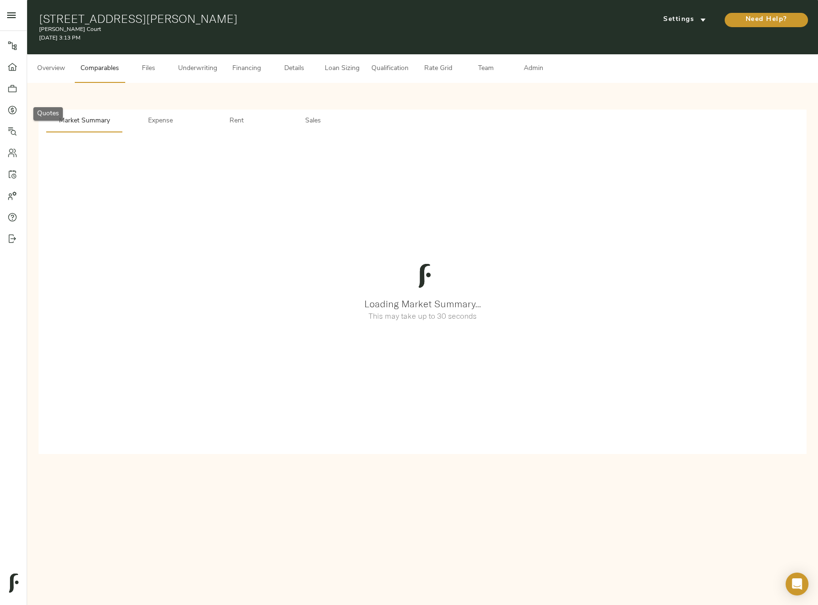 Image resolution: width=818 pixels, height=605 pixels. I want to click on span: Team, so click(486, 69).